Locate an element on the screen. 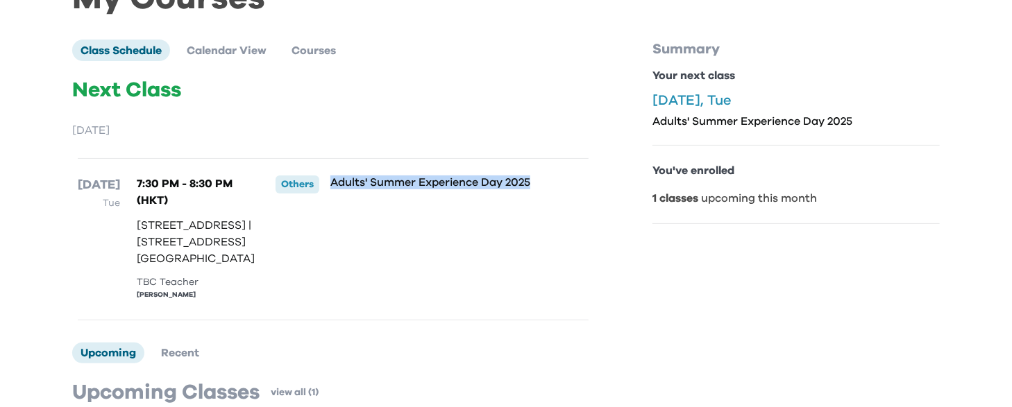 The image size is (1012, 407). a: view all (1) is located at coordinates (294, 393).